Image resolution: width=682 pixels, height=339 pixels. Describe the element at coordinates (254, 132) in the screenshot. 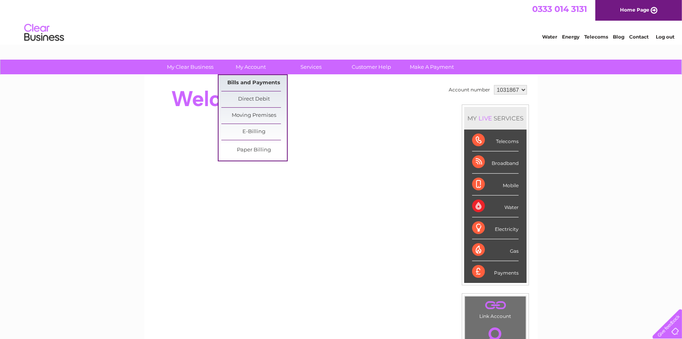

I see `a: E-Billing` at that location.